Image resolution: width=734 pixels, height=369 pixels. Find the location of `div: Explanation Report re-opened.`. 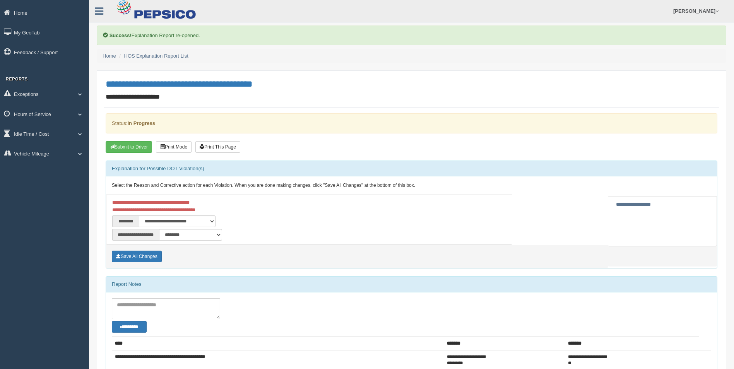

div: Explanation Report re-opened. is located at coordinates (411, 35).